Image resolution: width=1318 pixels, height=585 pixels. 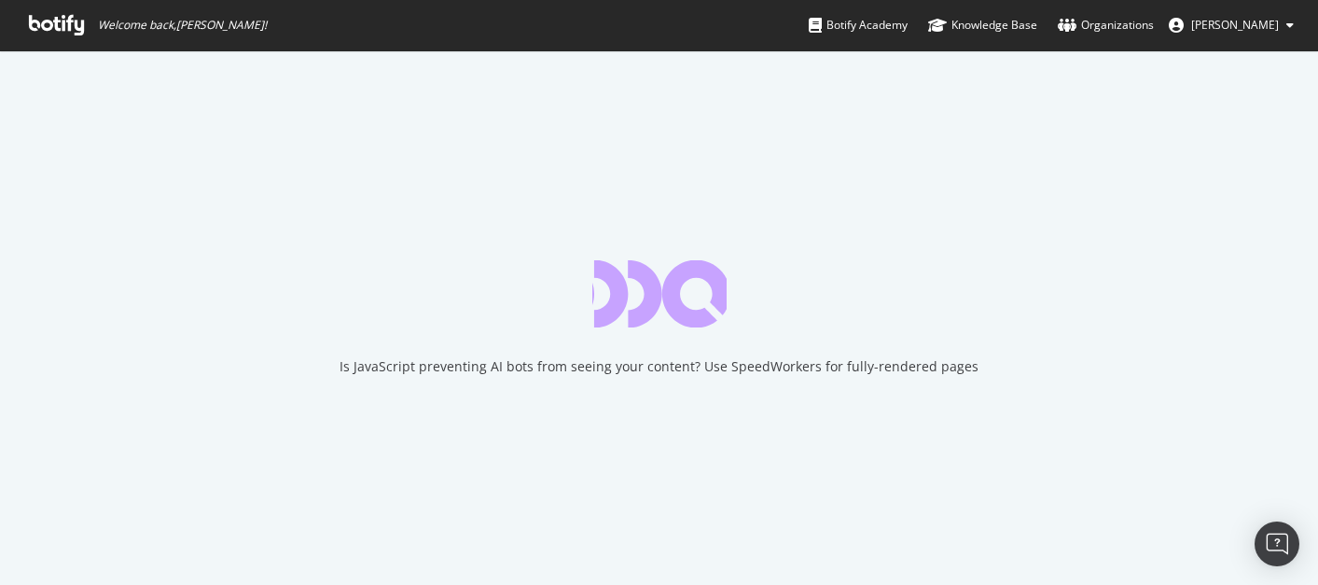 I want to click on div: Open Intercom Messenger, so click(x=1277, y=544).